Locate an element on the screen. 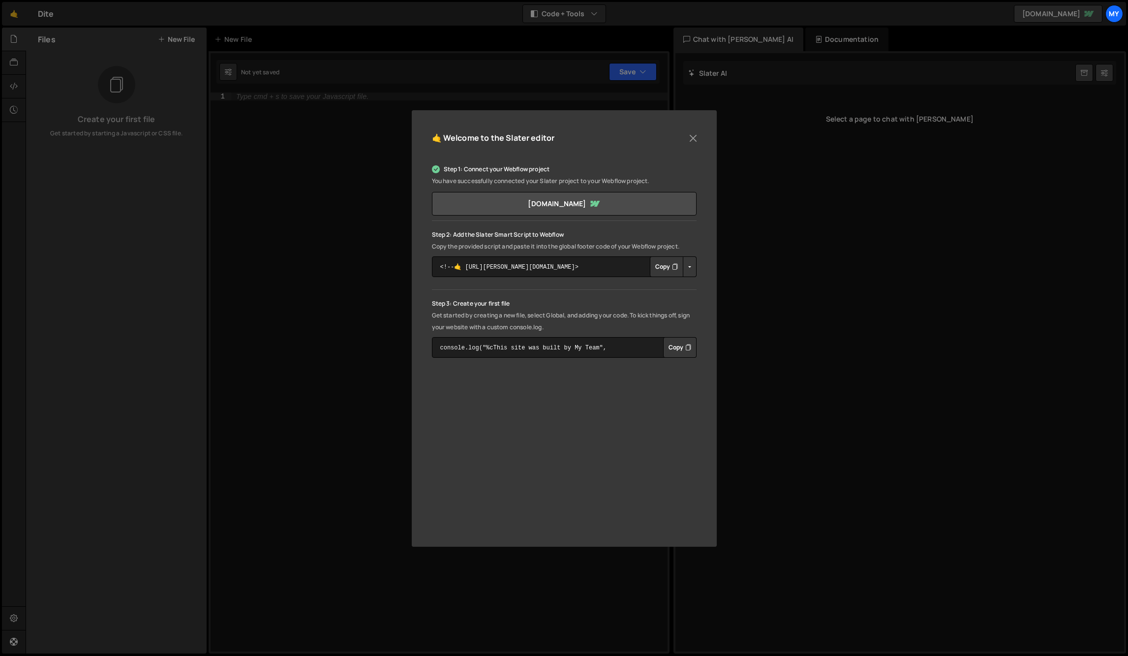 The height and width of the screenshot is (656, 1128). p: Copy the provided script and paste it into the global footer code of your Webflow project. is located at coordinates (564, 246).